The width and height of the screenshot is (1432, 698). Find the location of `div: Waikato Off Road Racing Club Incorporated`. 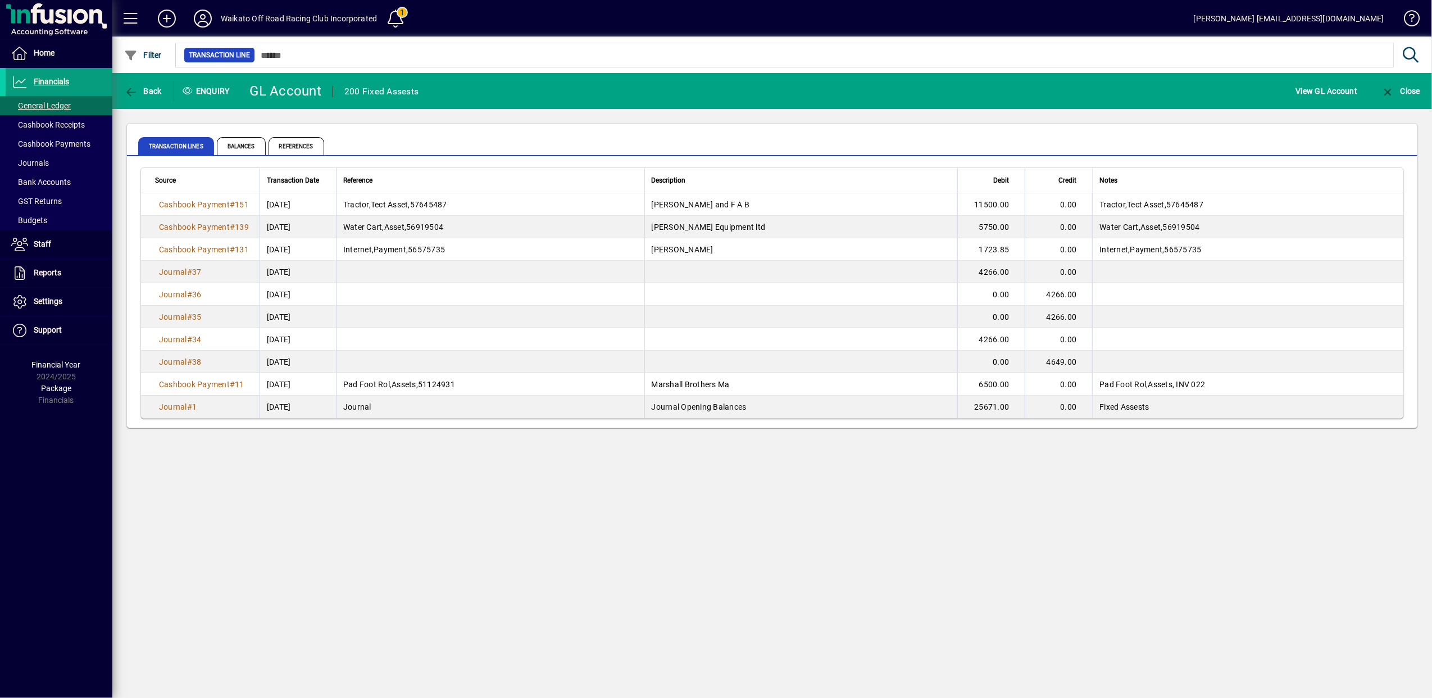

div: Waikato Off Road Racing Club Incorporated is located at coordinates (299, 19).